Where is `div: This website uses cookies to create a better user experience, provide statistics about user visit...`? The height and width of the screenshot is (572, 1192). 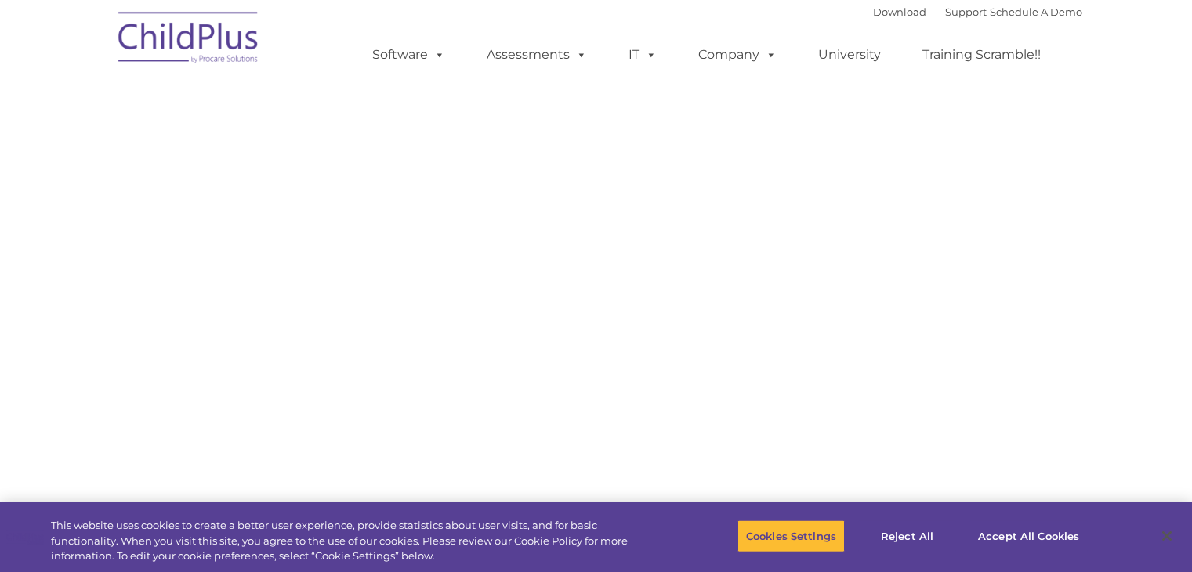
div: This website uses cookies to create a better user experience, provide statistics about user visit... is located at coordinates (353, 541).